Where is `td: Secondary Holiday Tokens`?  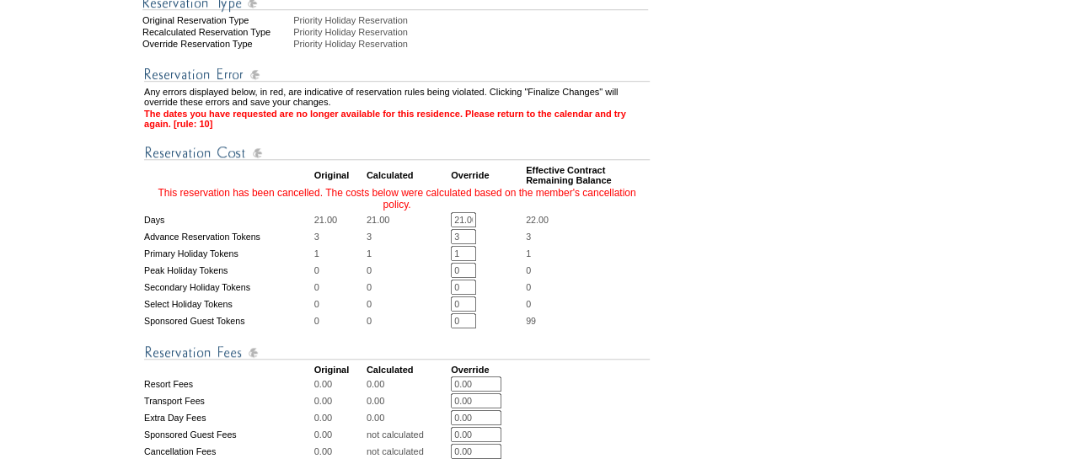 td: Secondary Holiday Tokens is located at coordinates (228, 287).